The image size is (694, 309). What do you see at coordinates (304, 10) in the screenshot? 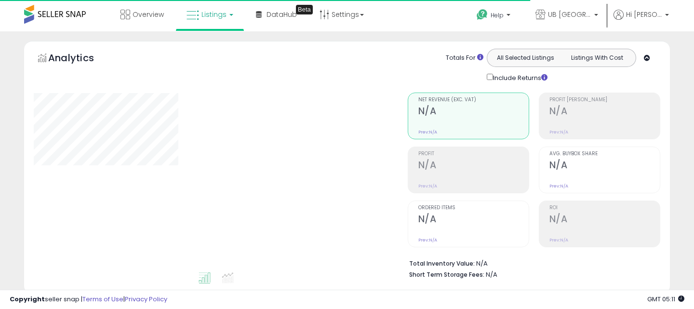
I see `div: Tooltip anchor` at bounding box center [304, 10].